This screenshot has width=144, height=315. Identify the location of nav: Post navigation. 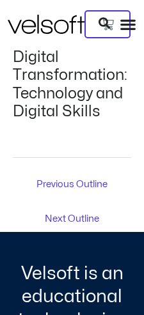
(72, 194).